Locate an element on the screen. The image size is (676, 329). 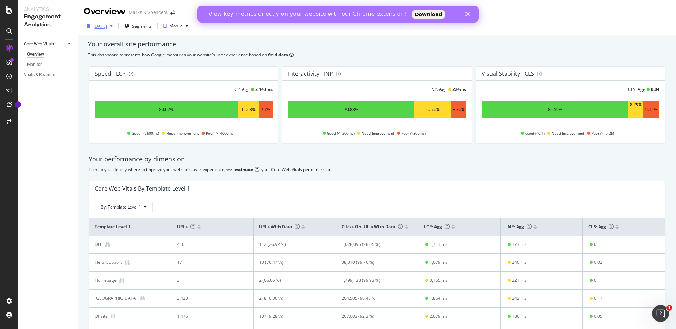
div: 218 (6.36 %) is located at coordinates (291, 298).